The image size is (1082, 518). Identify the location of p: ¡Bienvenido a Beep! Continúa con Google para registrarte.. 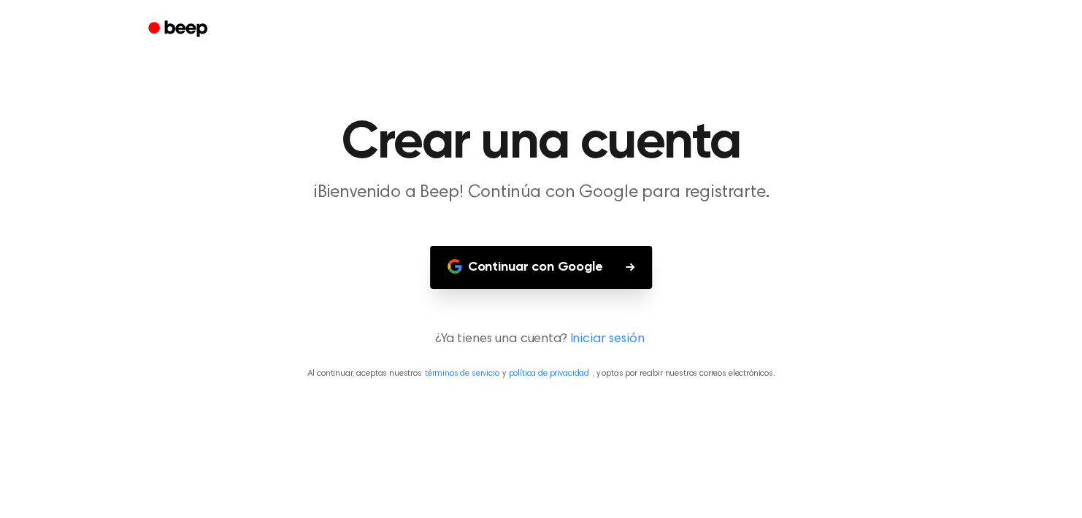
(541, 193).